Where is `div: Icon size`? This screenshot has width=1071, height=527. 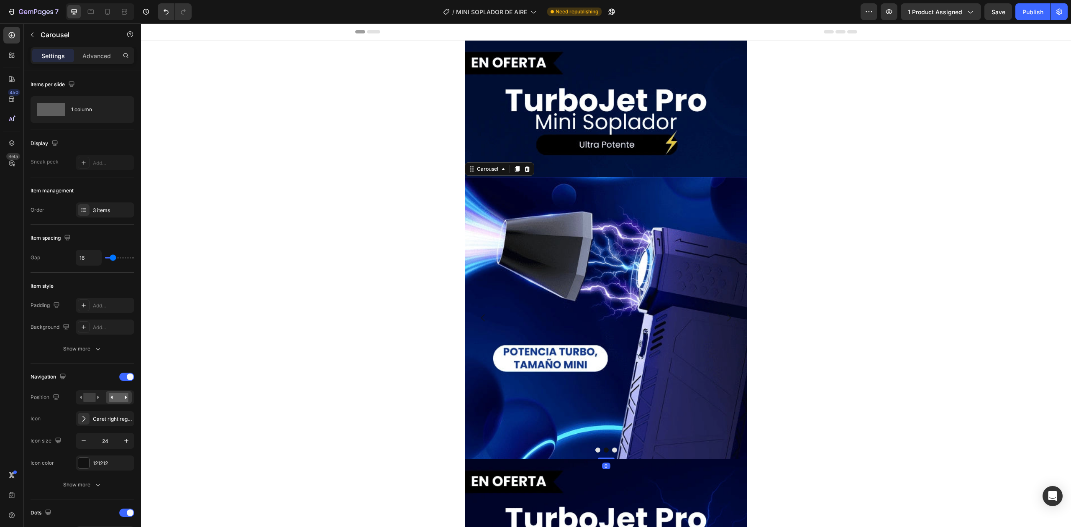
div: Icon size is located at coordinates (47, 441).